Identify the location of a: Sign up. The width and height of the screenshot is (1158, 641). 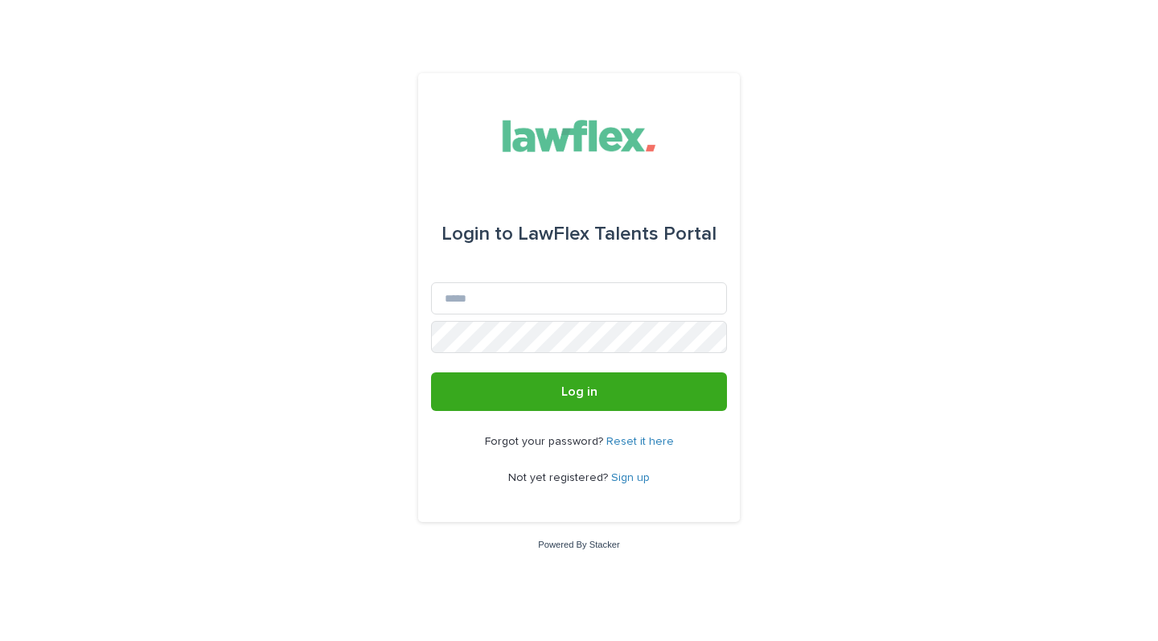
(630, 478).